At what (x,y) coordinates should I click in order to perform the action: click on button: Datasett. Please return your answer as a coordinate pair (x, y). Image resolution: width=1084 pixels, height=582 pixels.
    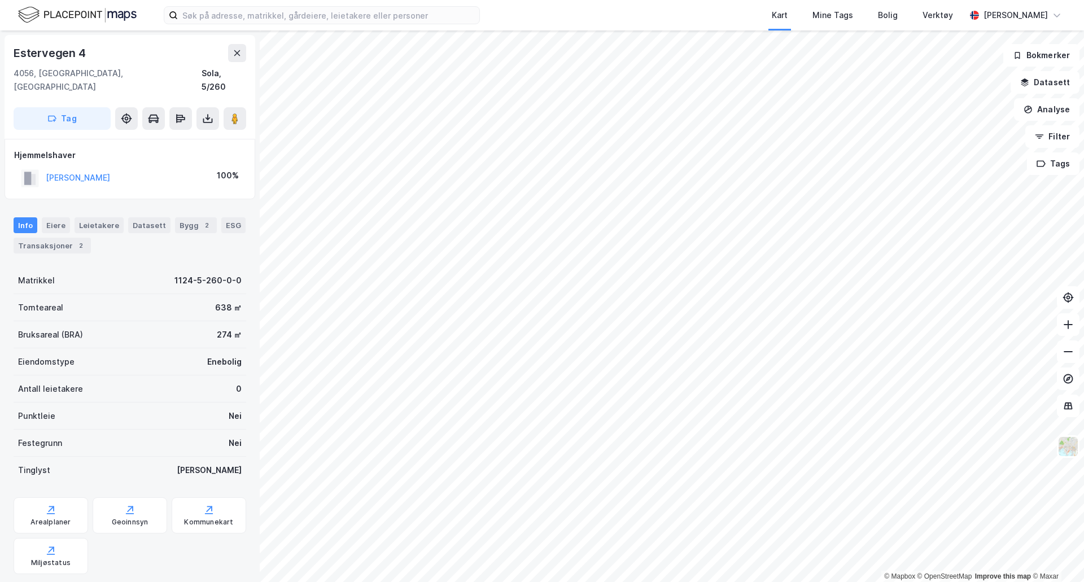
    Looking at the image, I should click on (1045, 82).